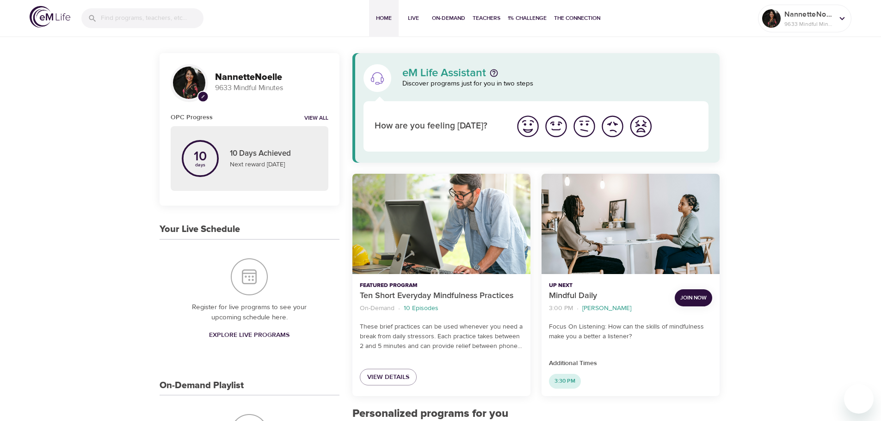 This screenshot has width=881, height=421. What do you see at coordinates (441, 337) in the screenshot?
I see `p: These brief practices can be used whenever you need a break from daily stressors. Each practice t...` at bounding box center [441, 337].